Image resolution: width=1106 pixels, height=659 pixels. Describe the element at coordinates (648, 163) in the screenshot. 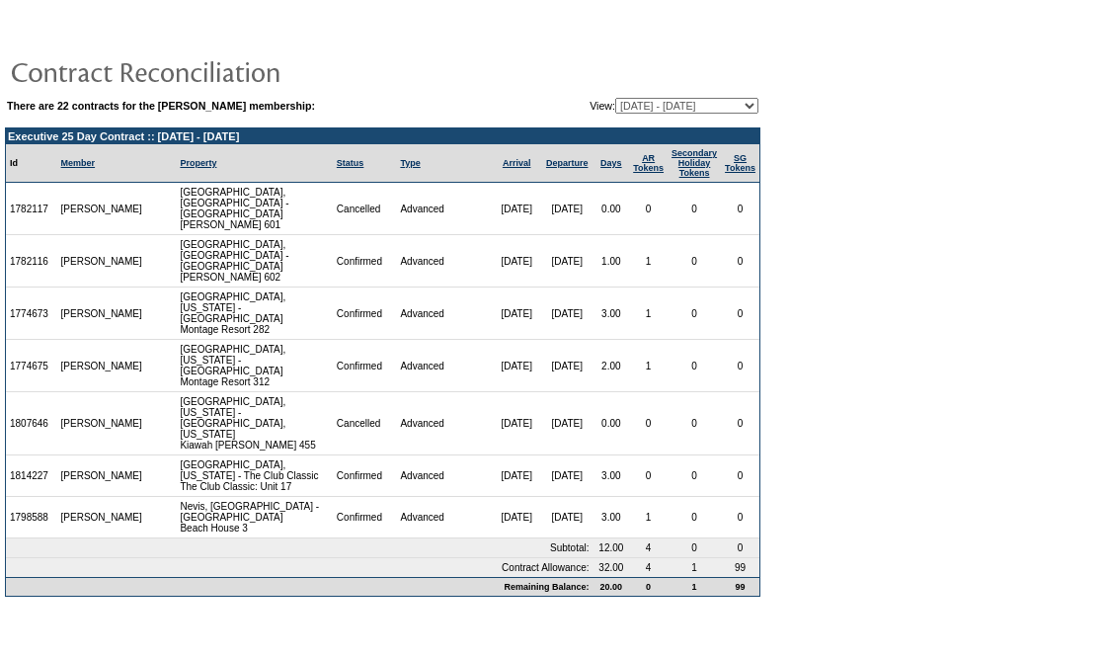

I see `a: ARTokens` at that location.